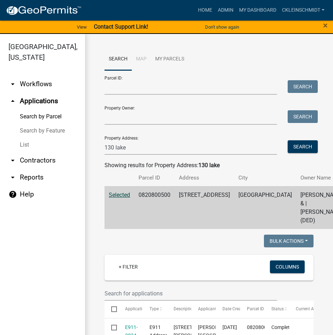  Describe the element at coordinates (310, 309) in the screenshot. I see `span: Current Activity` at that location.